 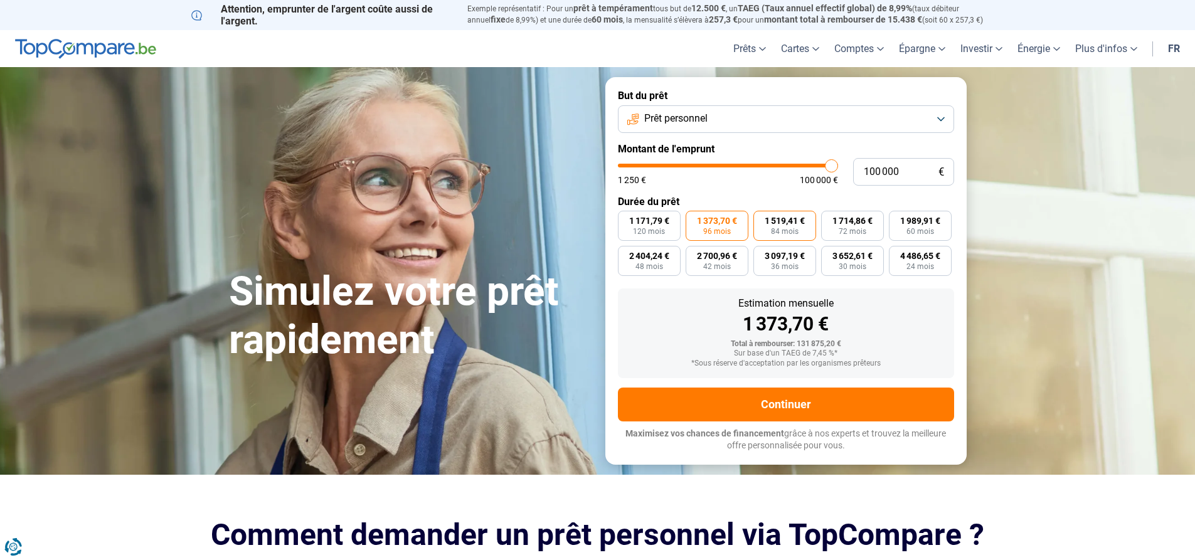 I want to click on span: 1 989,91 €, so click(x=920, y=221).